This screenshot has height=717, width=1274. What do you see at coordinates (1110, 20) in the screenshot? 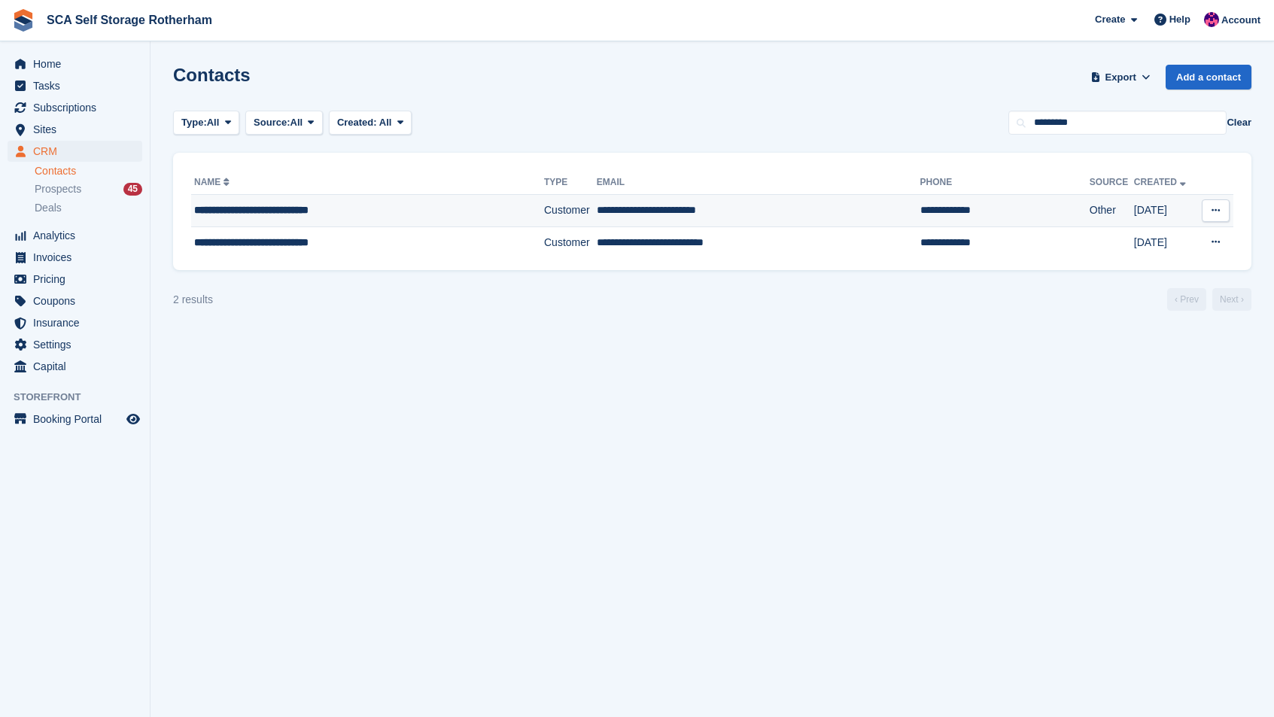
I see `span: Create` at bounding box center [1110, 20].